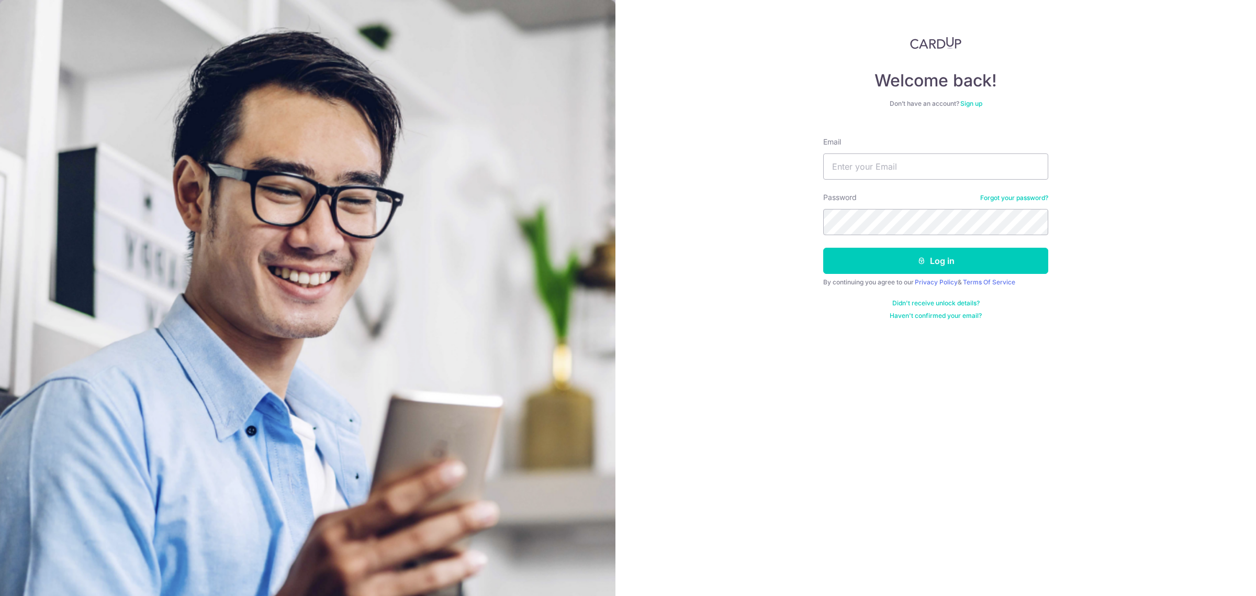 This screenshot has width=1256, height=596. Describe the element at coordinates (989, 282) in the screenshot. I see `a: Terms Of Service` at that location.